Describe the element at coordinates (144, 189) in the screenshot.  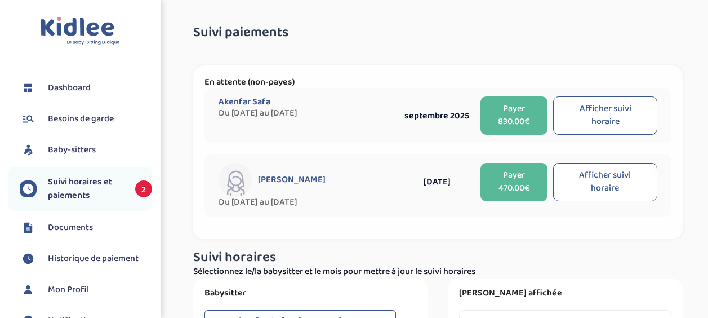
I see `span: 2` at that location.